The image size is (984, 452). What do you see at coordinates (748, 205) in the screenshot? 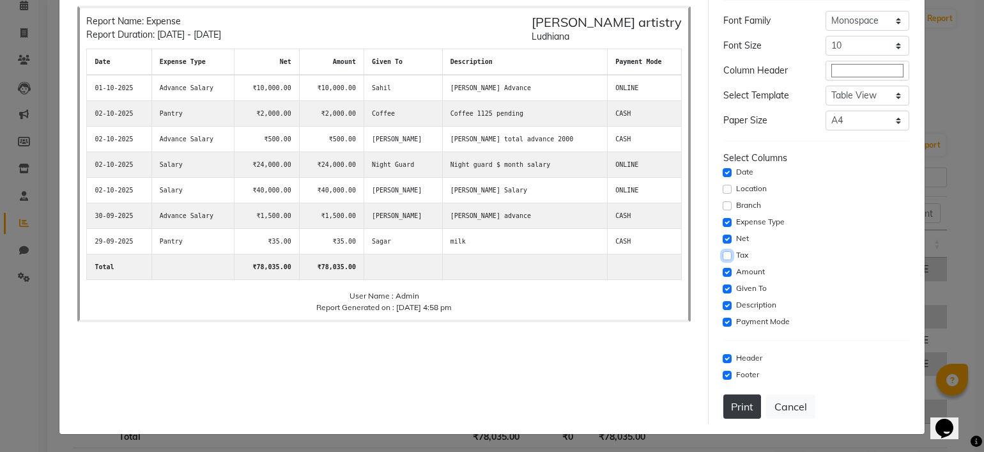
I see `label: Branch` at bounding box center [748, 205].